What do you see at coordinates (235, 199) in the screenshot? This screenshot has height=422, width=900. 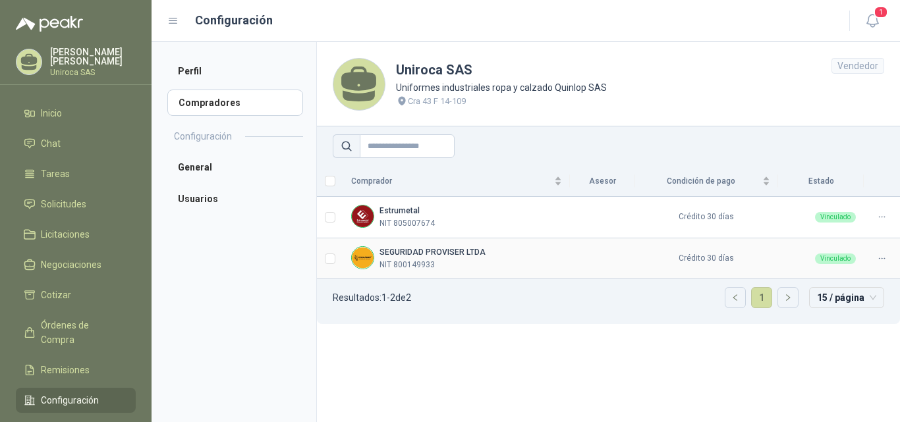 I see `li: Usuarios` at bounding box center [235, 199].